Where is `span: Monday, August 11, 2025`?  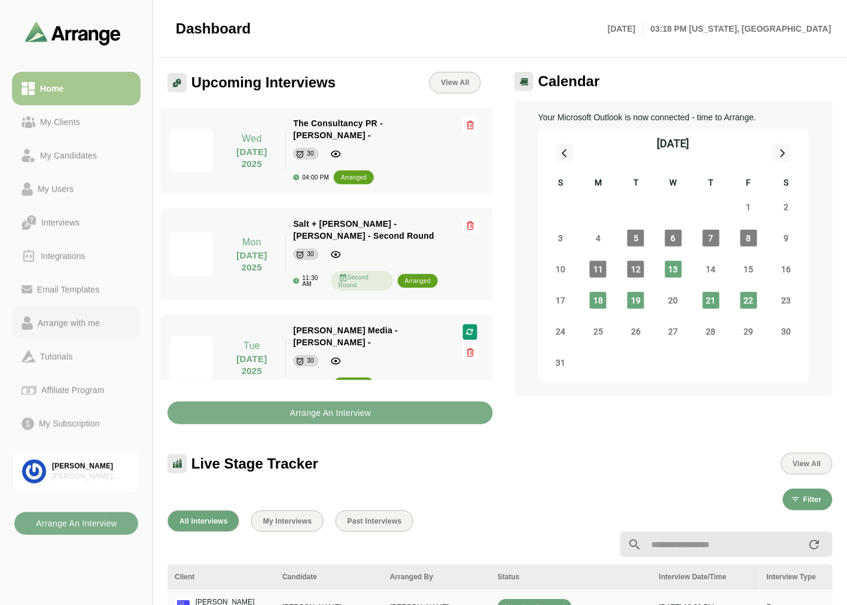
span: Monday, August 11, 2025 is located at coordinates (598, 269).